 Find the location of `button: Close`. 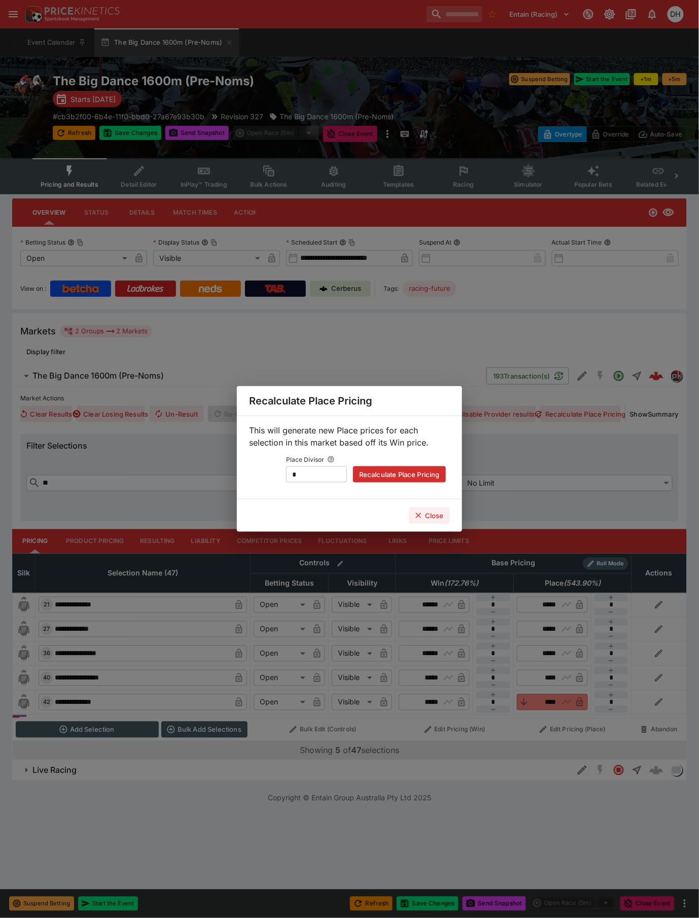

button: Close is located at coordinates (429, 515).